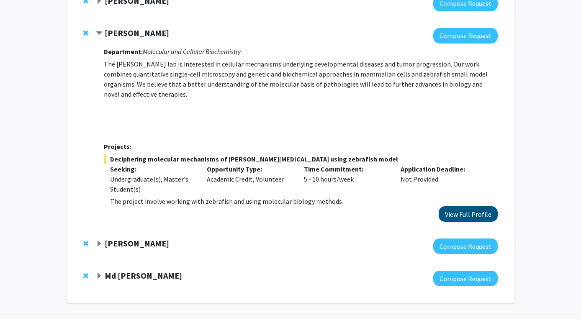 This screenshot has height=323, width=581. Describe the element at coordinates (86, 276) in the screenshot. I see `span: Remove Md Eunus Ali from bookmarks` at that location.